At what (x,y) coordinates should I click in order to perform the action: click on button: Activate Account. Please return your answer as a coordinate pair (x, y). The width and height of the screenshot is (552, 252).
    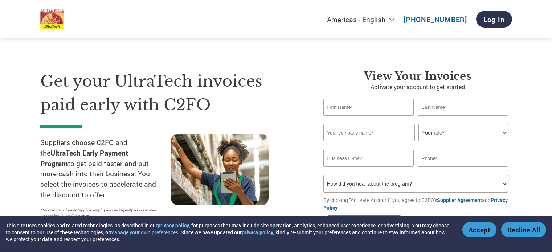
    Looking at the image, I should click on (364, 222).